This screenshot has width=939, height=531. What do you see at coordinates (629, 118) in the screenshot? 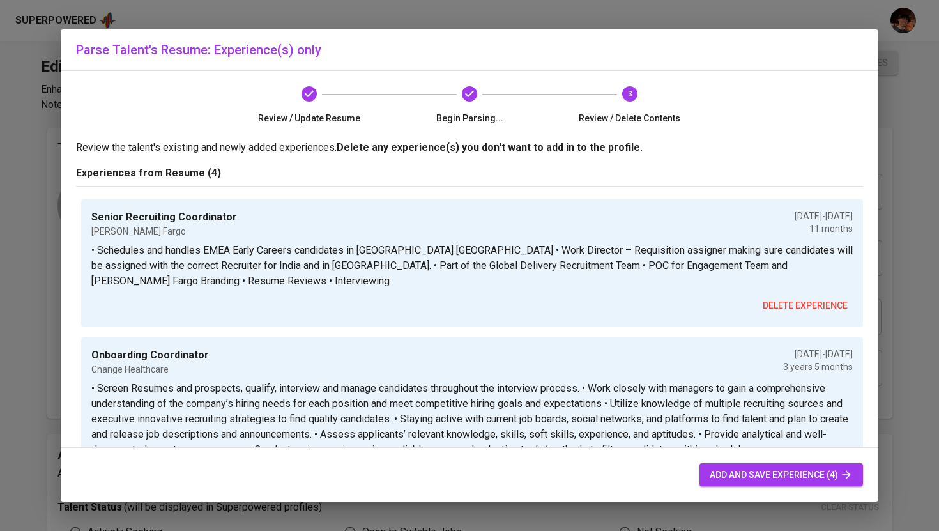
I see `span: Review / Delete Contents` at bounding box center [629, 118].